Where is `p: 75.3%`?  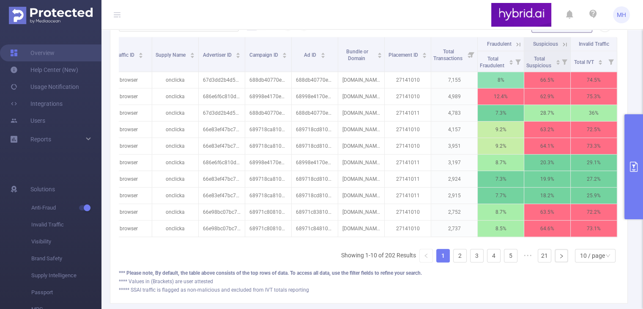
p: 75.3% is located at coordinates (593, 96).